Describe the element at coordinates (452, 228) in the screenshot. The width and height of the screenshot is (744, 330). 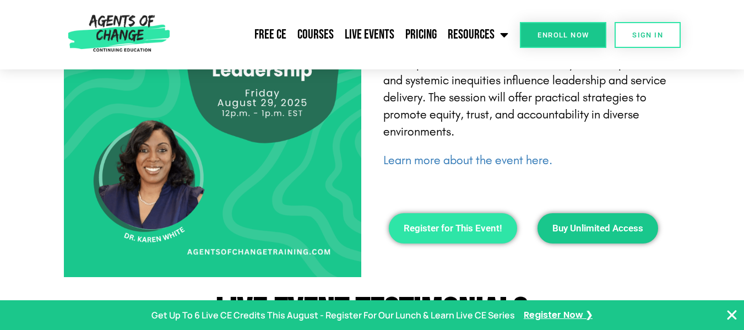
I see `span: Register for This Event!` at that location.